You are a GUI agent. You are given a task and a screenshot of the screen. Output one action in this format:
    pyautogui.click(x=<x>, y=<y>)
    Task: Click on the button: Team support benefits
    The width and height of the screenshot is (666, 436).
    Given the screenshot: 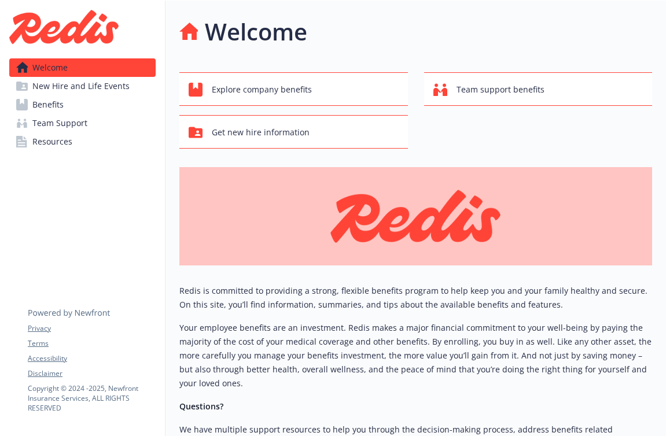 What is the action you would take?
    pyautogui.click(x=538, y=89)
    